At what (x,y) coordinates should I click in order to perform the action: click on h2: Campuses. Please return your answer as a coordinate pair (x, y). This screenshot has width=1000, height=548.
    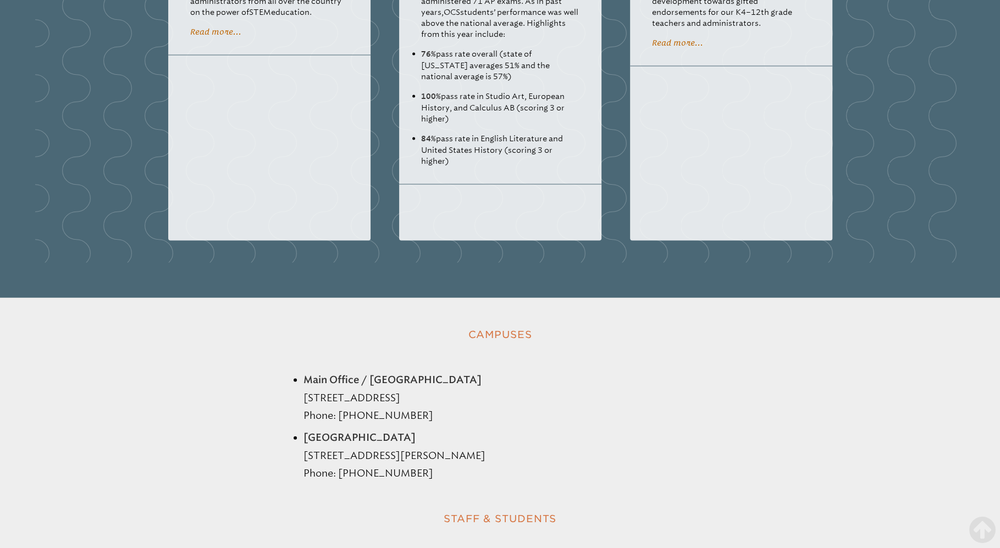
    Looking at the image, I should click on (500, 334).